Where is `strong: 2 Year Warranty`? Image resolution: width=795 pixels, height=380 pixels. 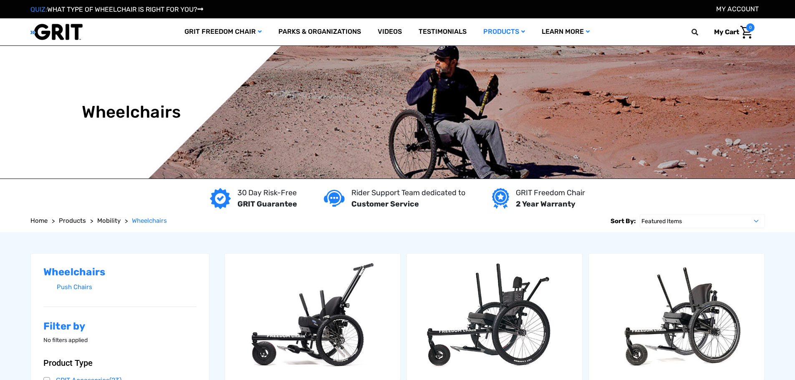 strong: 2 Year Warranty is located at coordinates (546, 204).